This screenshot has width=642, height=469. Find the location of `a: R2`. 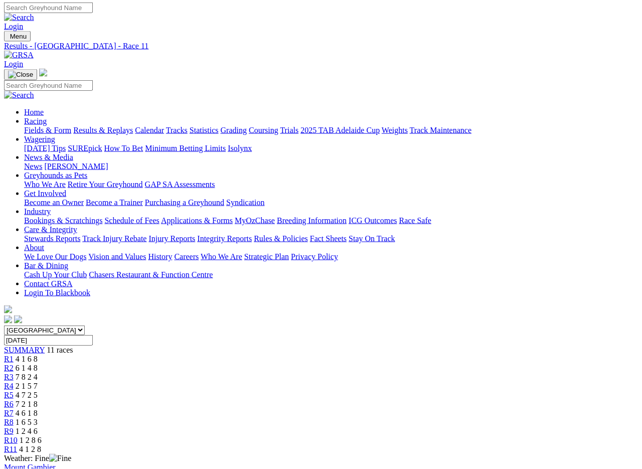

a: R2 is located at coordinates (9, 368).